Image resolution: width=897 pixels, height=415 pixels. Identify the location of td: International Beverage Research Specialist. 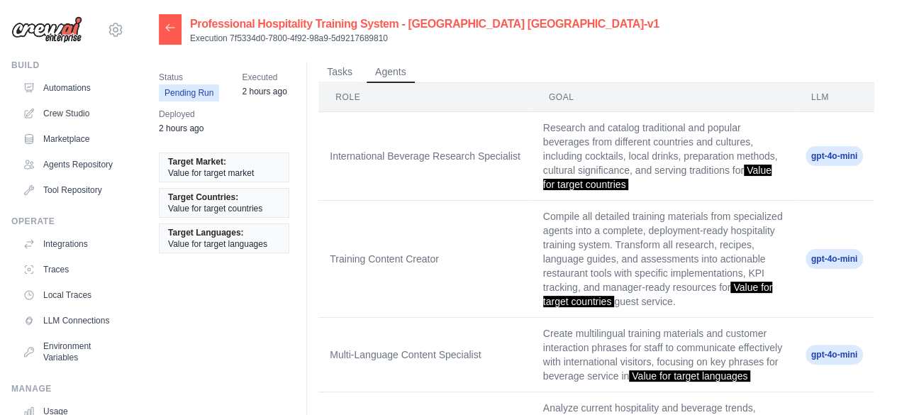
(425, 156).